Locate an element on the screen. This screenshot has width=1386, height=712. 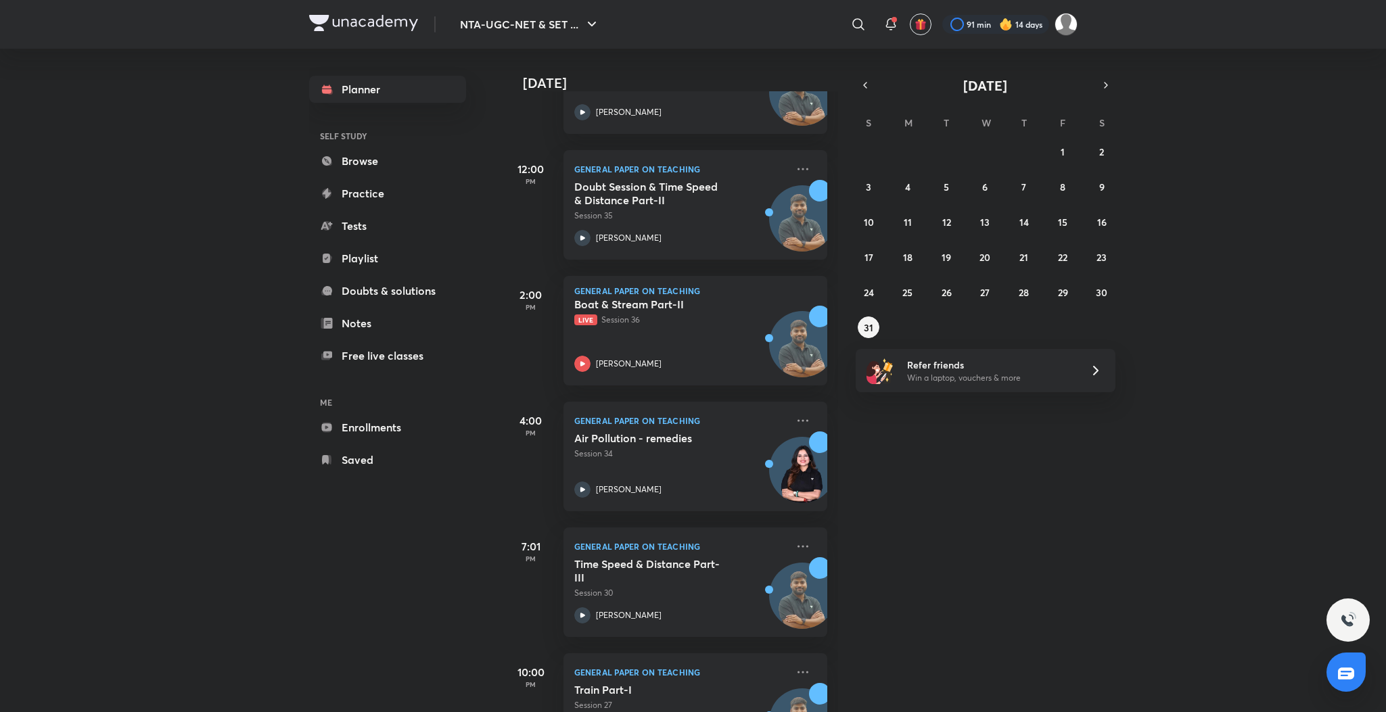
img: avatar is located at coordinates (920, 24).